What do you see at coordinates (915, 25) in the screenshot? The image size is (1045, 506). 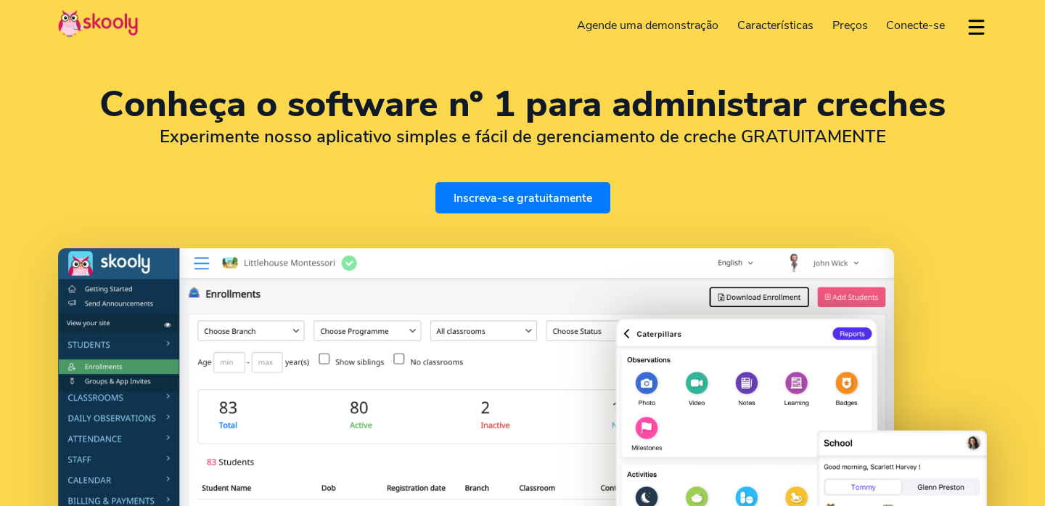 I see `a: Conecte-se` at bounding box center [915, 25].